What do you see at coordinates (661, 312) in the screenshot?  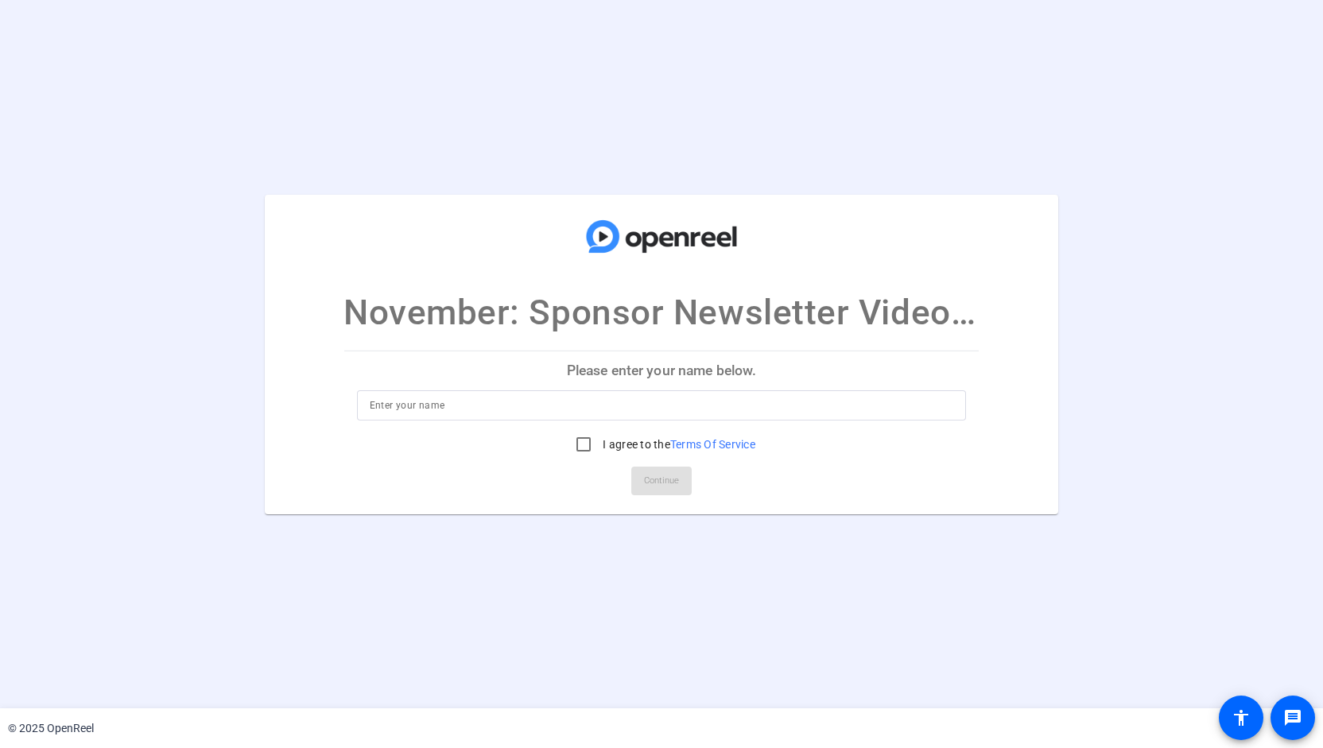 I see `p: November: Sponsor Newsletter Videos Cohort 3` at bounding box center [661, 312].